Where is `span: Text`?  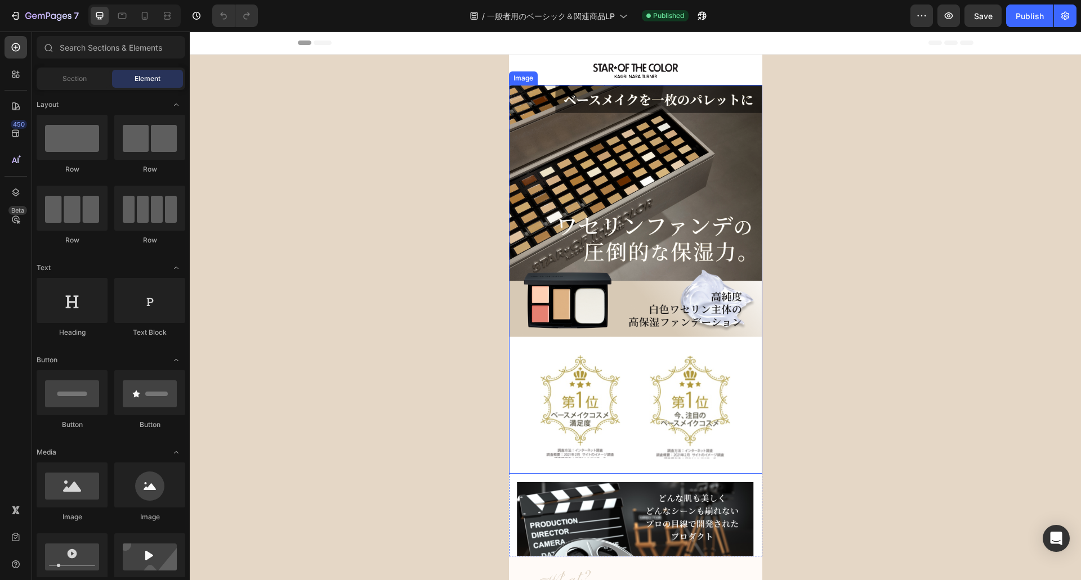
span: Text is located at coordinates (43, 268).